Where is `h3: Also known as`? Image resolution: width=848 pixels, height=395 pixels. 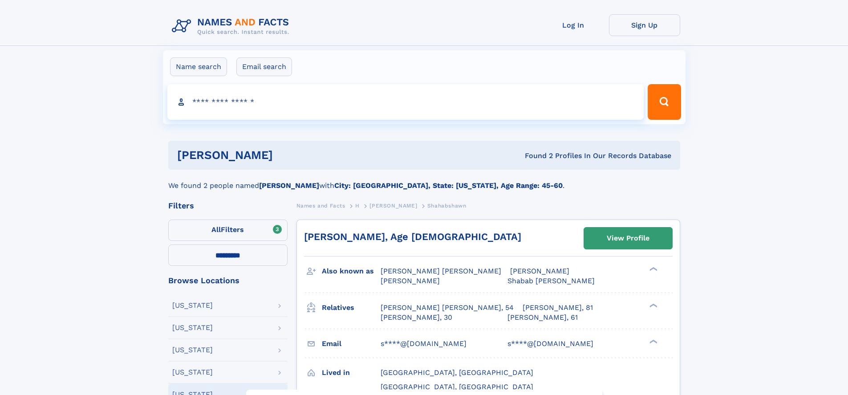
h3: Also known as is located at coordinates (351, 271).